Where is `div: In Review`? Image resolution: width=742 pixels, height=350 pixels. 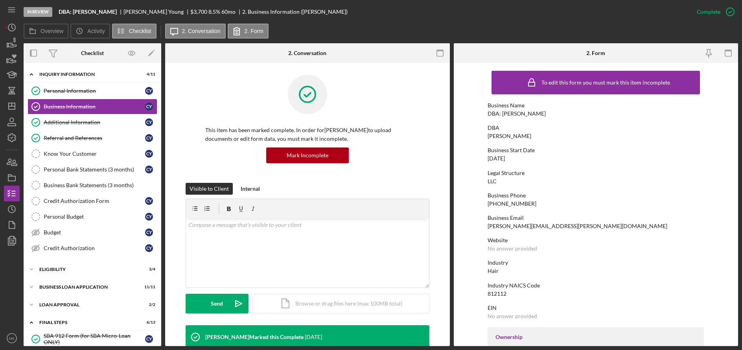
div: In Review is located at coordinates (38, 12).